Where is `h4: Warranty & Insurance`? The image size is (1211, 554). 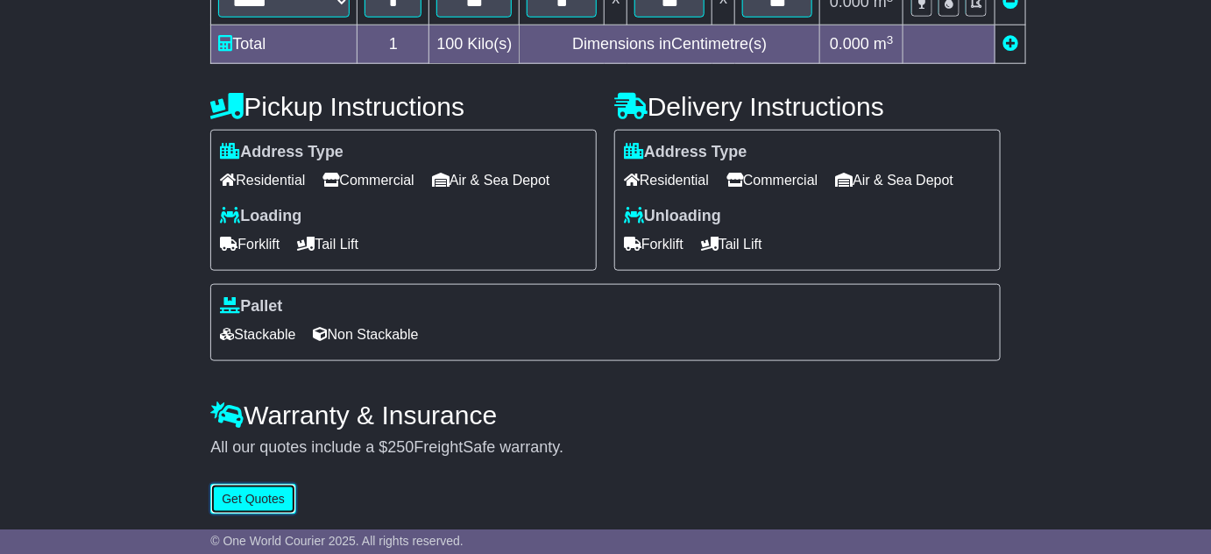
h4: Warranty & Insurance is located at coordinates (605, 414).